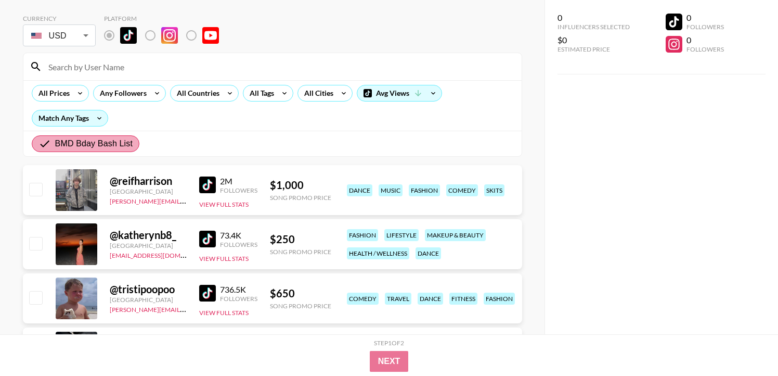 This screenshot has height=376, width=778. What do you see at coordinates (165, 35) in the screenshot?
I see `div: List locked to TikTok.` at bounding box center [165, 35].